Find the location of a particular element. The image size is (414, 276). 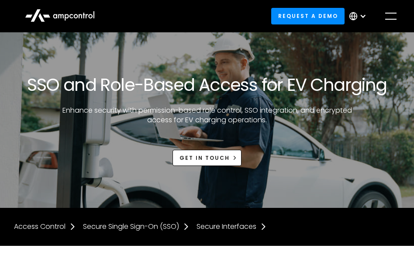

a: Request a demo is located at coordinates (308, 16).